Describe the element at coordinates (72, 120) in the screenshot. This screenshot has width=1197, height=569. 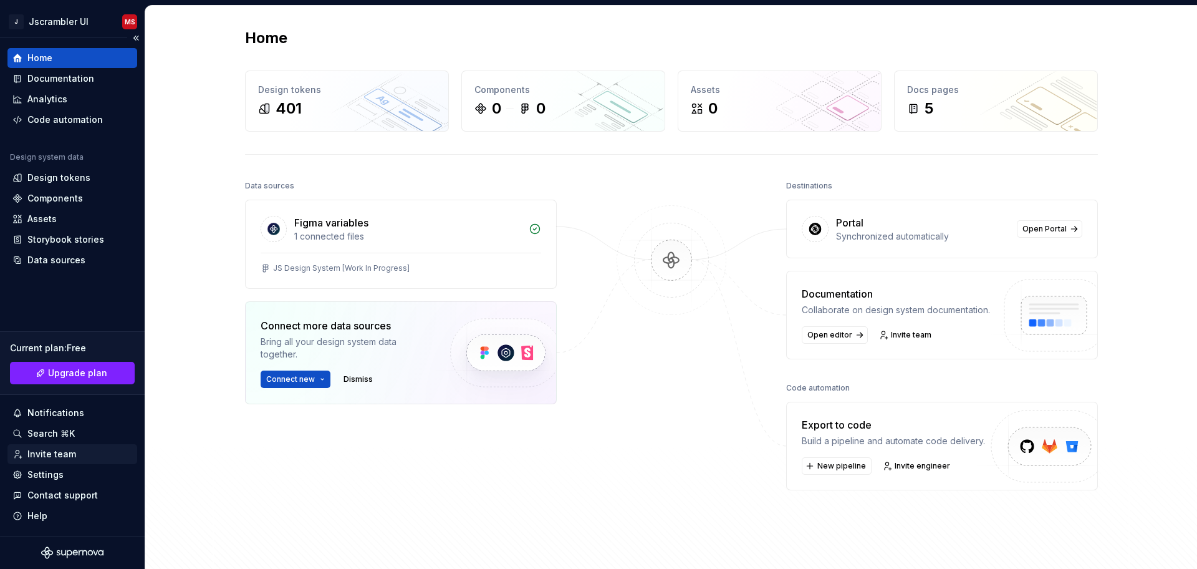
I see `a: Code automation` at that location.